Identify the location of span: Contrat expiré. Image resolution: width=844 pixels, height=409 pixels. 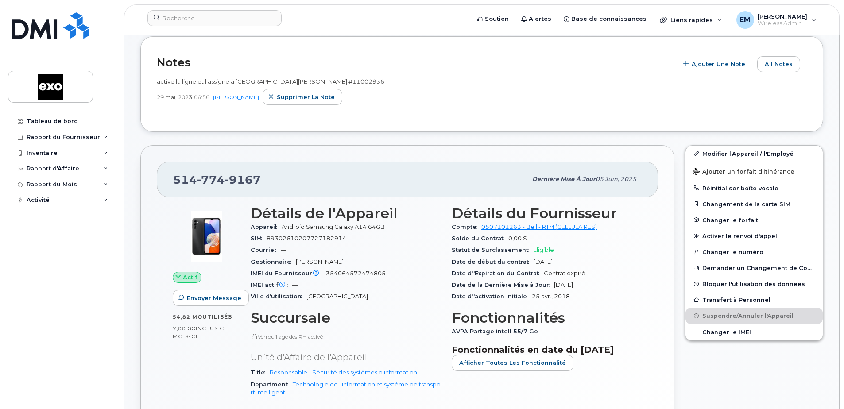
(565, 273).